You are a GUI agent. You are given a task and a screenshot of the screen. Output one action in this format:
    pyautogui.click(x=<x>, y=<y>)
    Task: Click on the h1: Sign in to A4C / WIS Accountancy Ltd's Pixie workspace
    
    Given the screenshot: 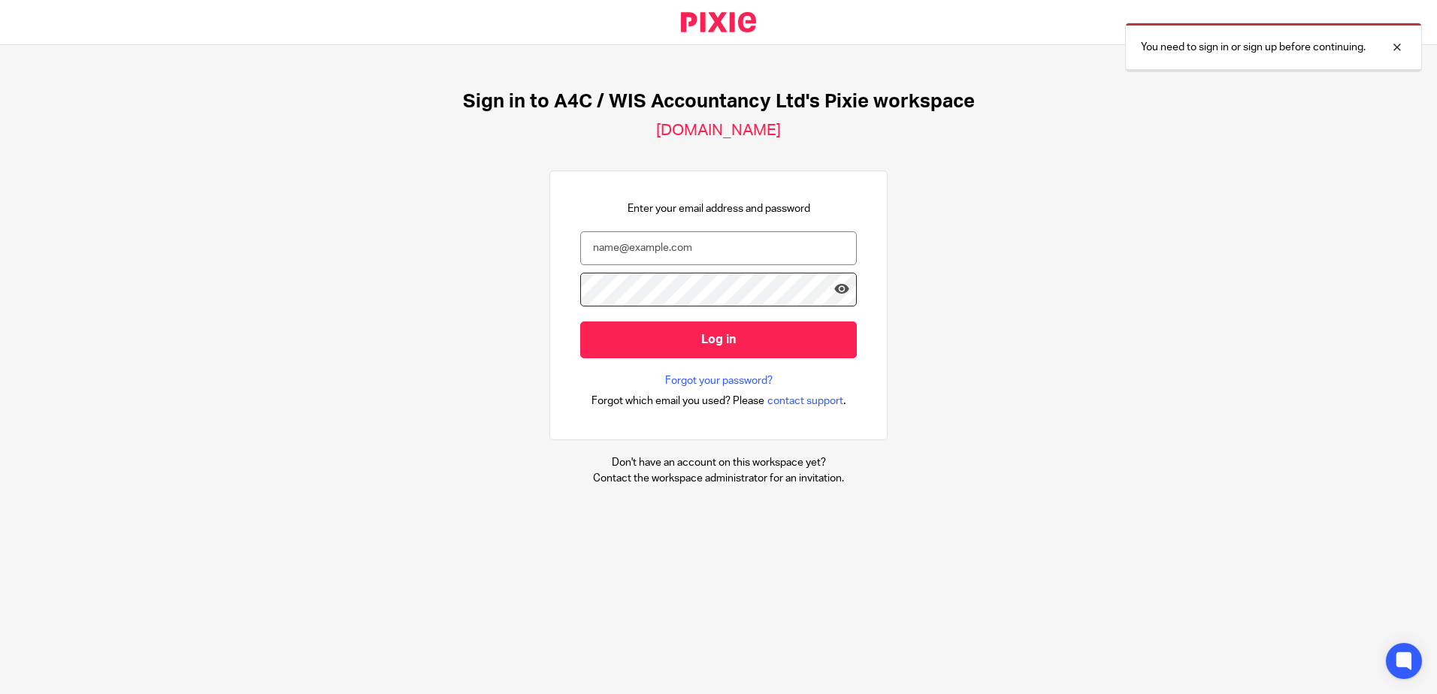 What is the action you would take?
    pyautogui.click(x=718, y=101)
    